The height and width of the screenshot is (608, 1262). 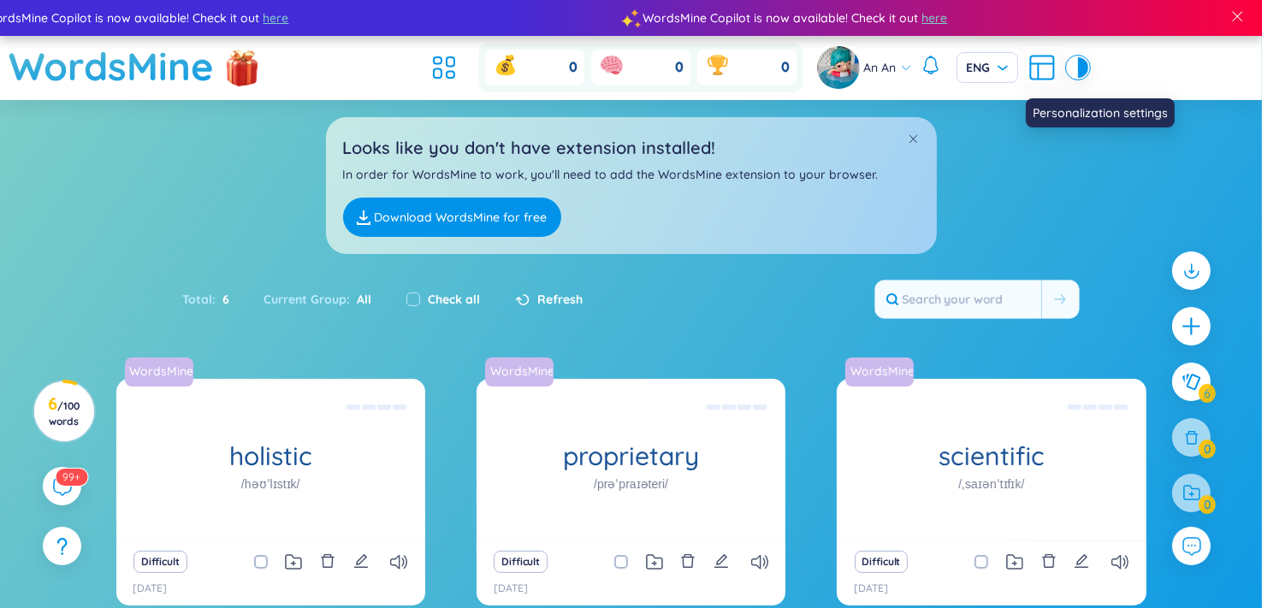 I want to click on span: ENG, so click(x=987, y=68).